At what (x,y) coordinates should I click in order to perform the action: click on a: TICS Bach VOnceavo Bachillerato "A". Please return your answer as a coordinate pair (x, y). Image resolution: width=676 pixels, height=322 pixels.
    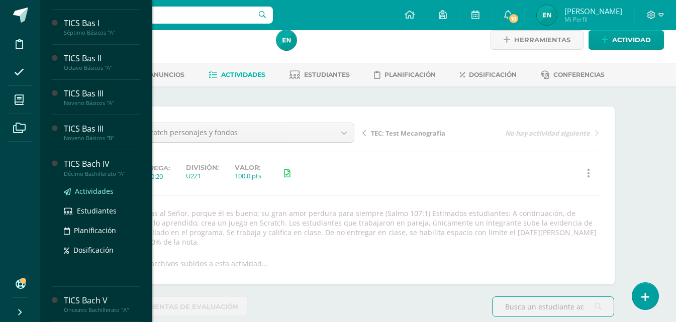
    Looking at the image, I should click on (102, 304).